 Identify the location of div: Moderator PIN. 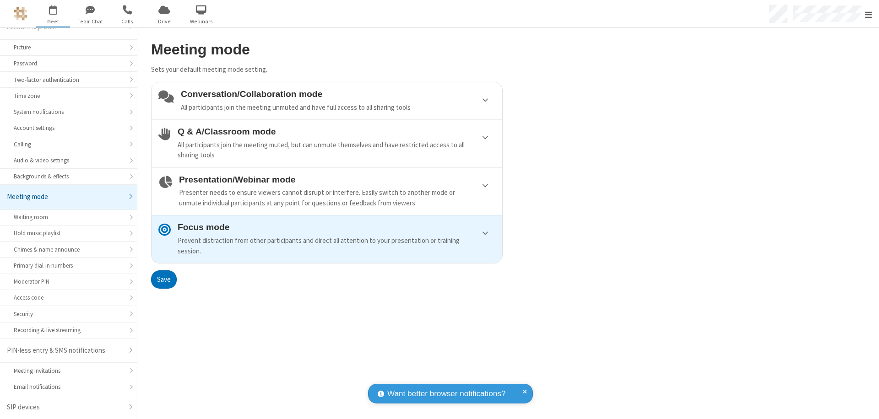
(68, 281).